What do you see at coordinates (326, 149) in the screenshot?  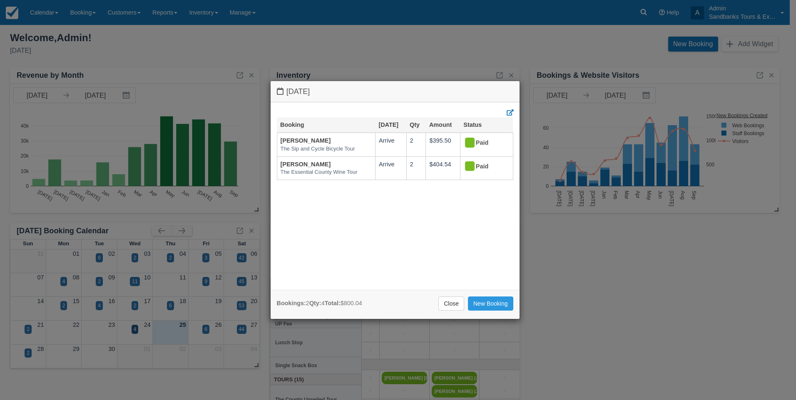 I see `em: The Sip and Cycle Bicycle Tour` at bounding box center [326, 149].